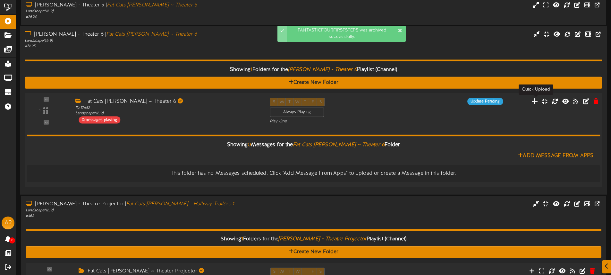 The width and height of the screenshot is (611, 275). What do you see at coordinates (556, 155) in the screenshot?
I see `button: Add Message From Apps` at bounding box center [556, 155].